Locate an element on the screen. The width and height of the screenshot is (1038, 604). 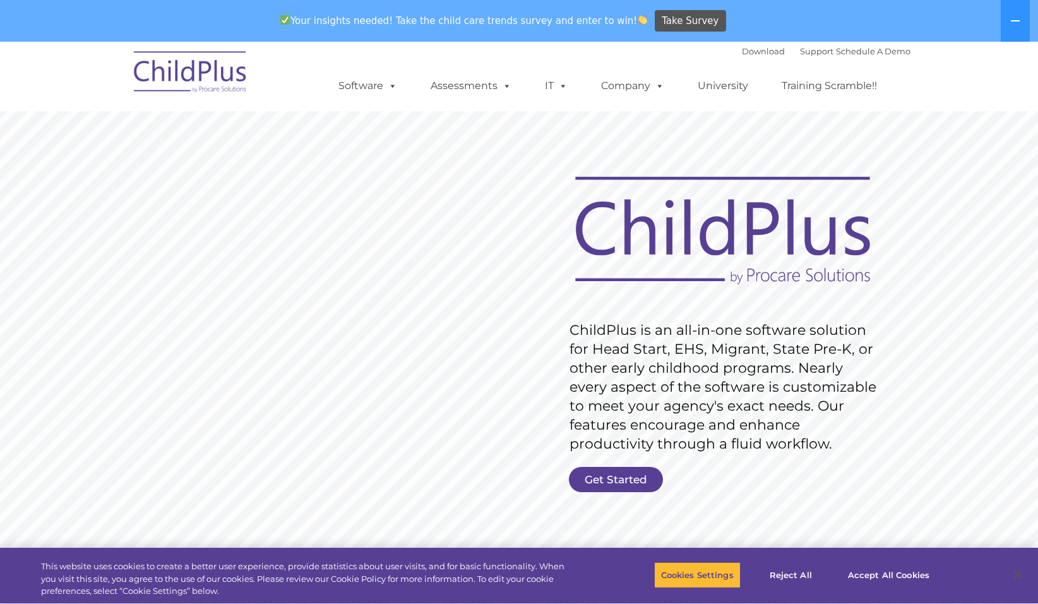
a: Get Started is located at coordinates (616, 479).